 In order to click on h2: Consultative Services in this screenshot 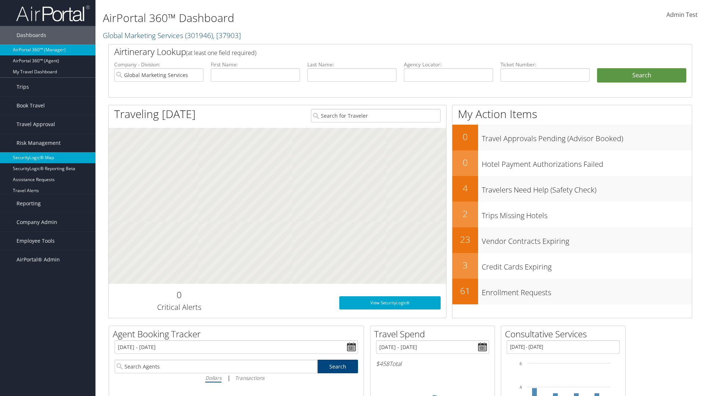, I will do `click(565, 334)`.